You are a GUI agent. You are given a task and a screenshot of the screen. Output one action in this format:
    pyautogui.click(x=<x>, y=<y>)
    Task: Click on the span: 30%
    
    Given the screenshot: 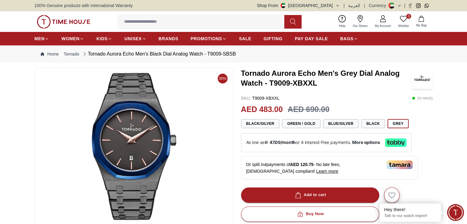 What is the action you would take?
    pyautogui.click(x=223, y=79)
    